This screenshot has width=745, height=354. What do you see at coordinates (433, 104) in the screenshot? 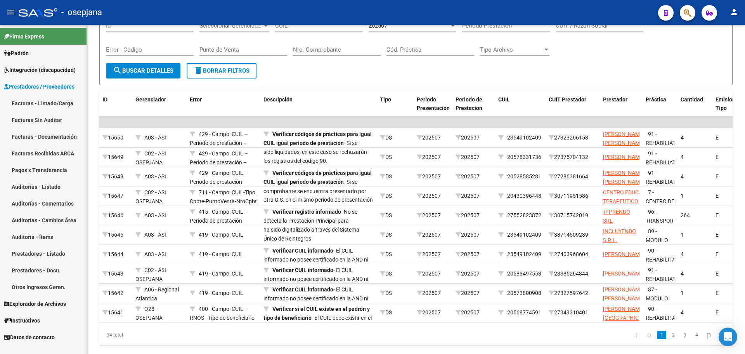
I see `datatable-header-cell: Periodo Presentación` at bounding box center [433, 104].